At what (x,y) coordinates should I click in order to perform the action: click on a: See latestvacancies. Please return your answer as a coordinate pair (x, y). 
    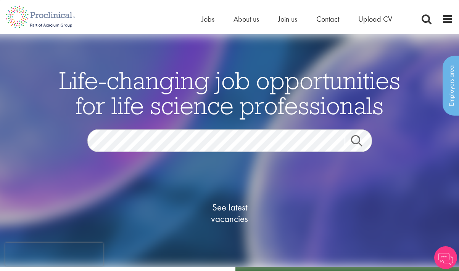
    Looking at the image, I should click on (230, 213).